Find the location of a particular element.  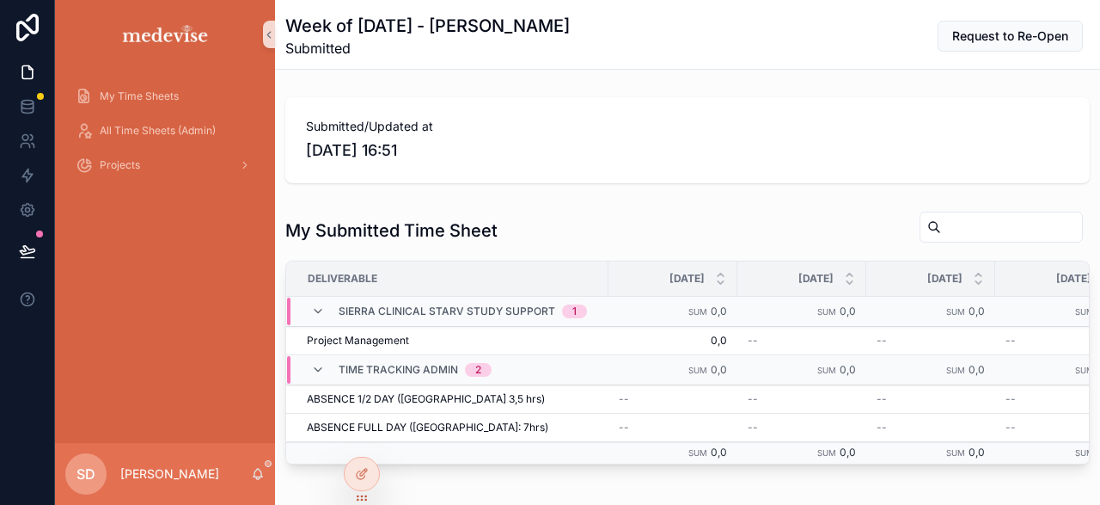

div: scrollable content is located at coordinates (165, 136).